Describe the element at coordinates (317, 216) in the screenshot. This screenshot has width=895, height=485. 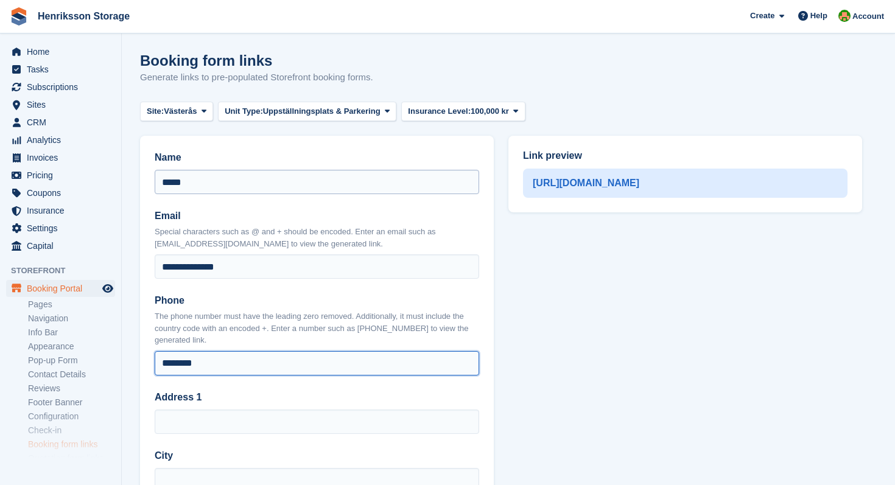
I see `label: Email` at that location.